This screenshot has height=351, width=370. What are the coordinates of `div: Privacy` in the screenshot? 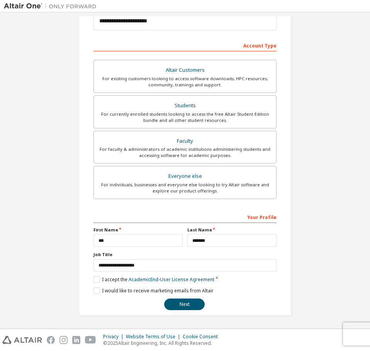 It's located at (114, 337).